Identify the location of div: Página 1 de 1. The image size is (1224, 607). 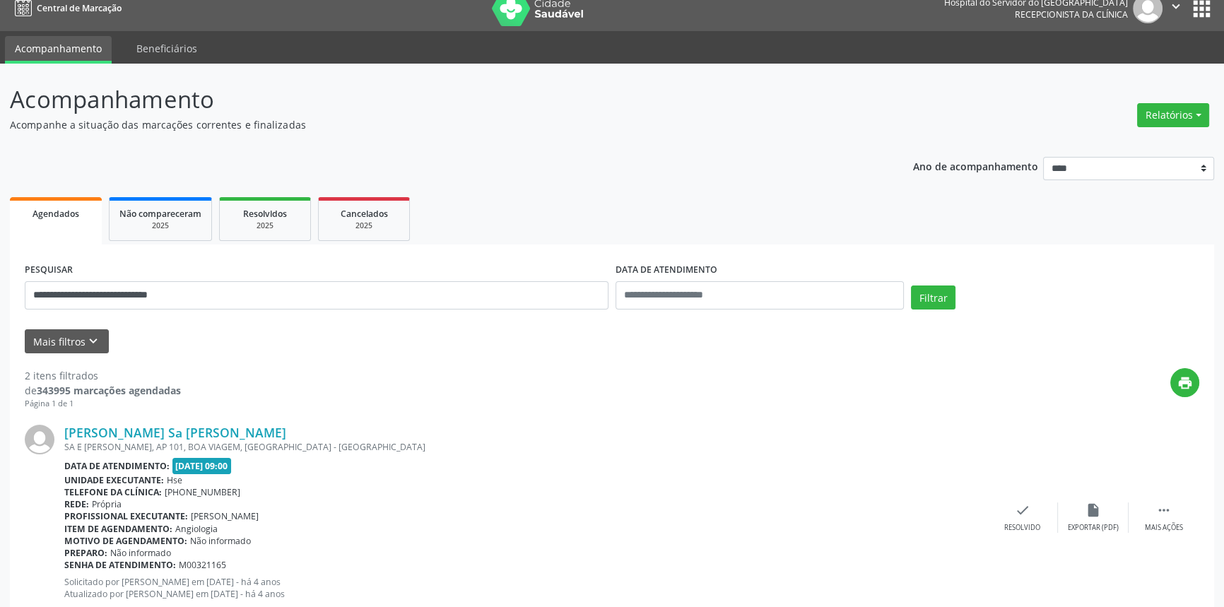
(102, 404).